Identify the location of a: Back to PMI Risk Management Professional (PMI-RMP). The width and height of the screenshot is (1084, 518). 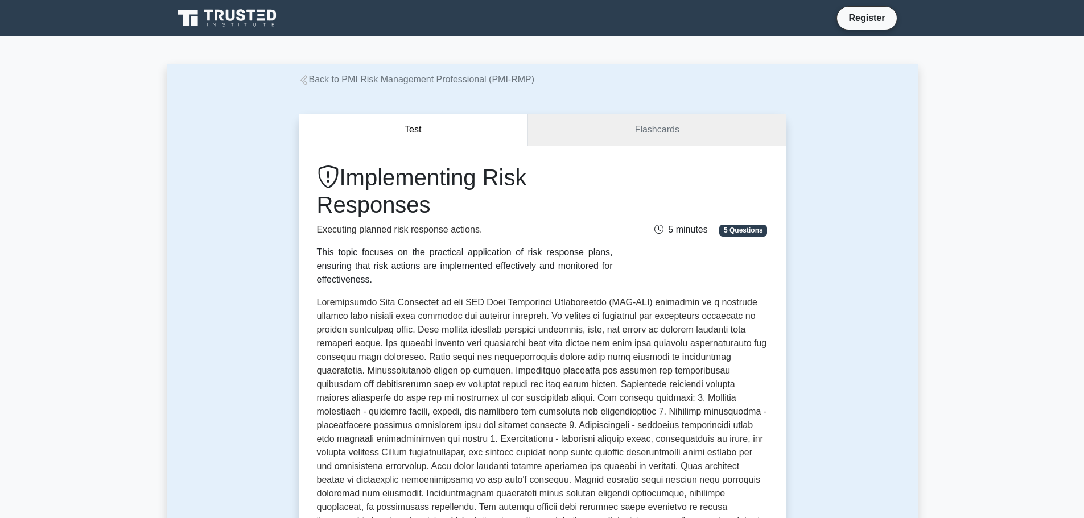
(416, 79).